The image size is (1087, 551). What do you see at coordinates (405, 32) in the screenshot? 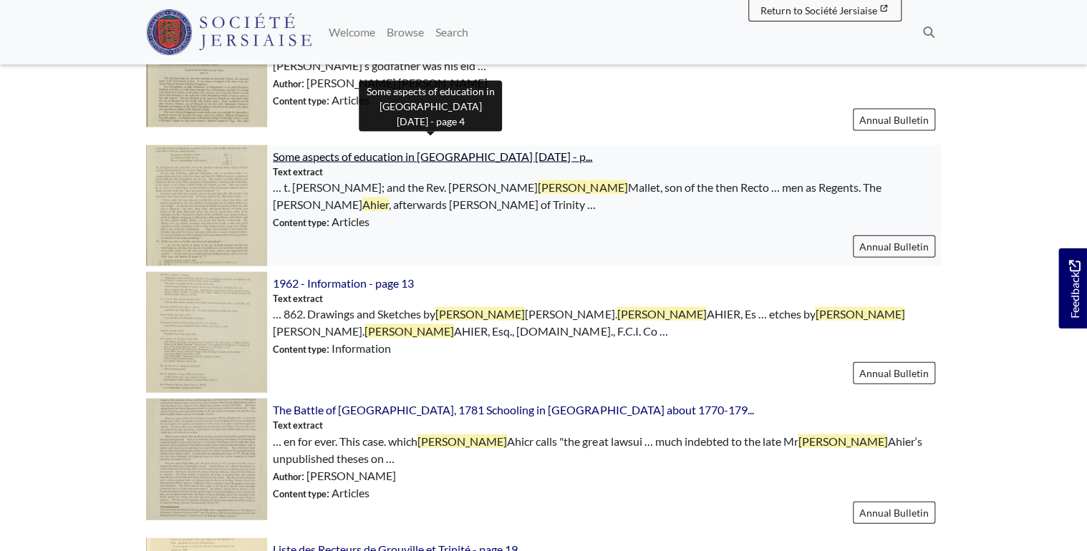
I see `a: Browse` at bounding box center [405, 32].